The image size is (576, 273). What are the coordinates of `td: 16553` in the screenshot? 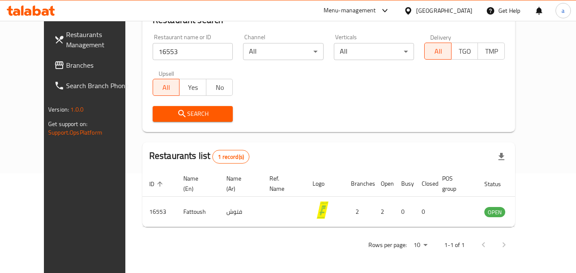 It's located at (159, 212).